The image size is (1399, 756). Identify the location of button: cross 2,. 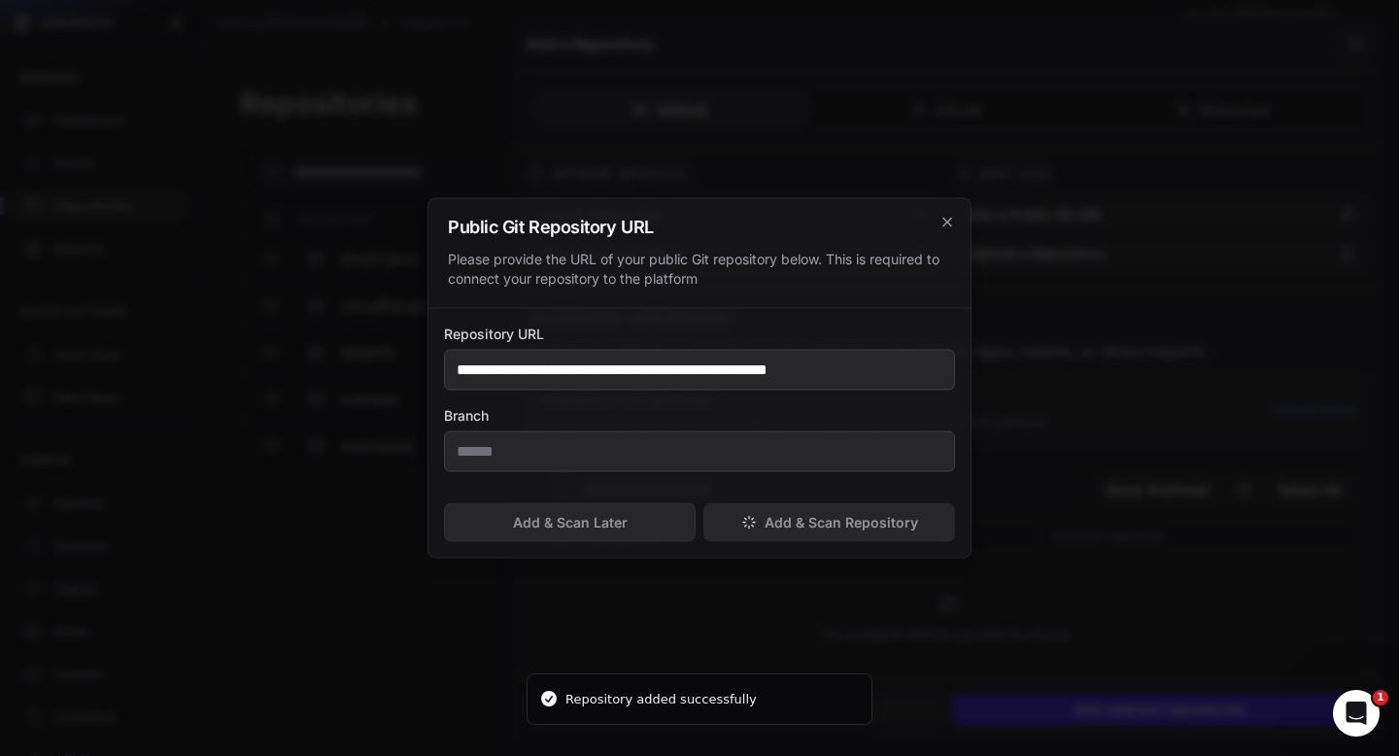
(947, 223).